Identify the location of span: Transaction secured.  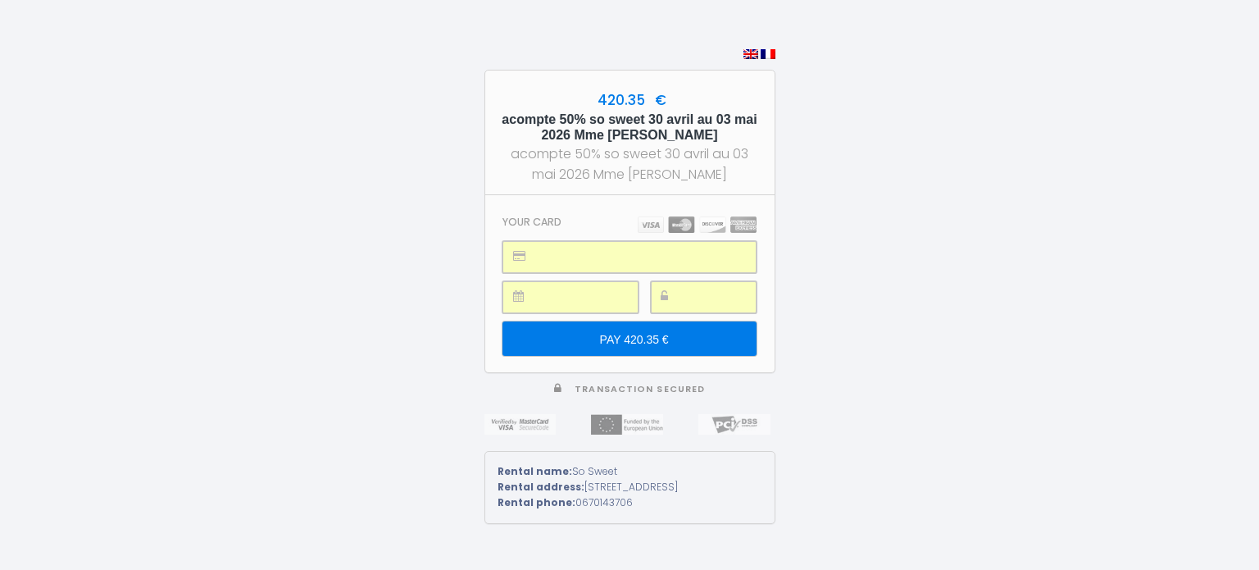
(639, 389).